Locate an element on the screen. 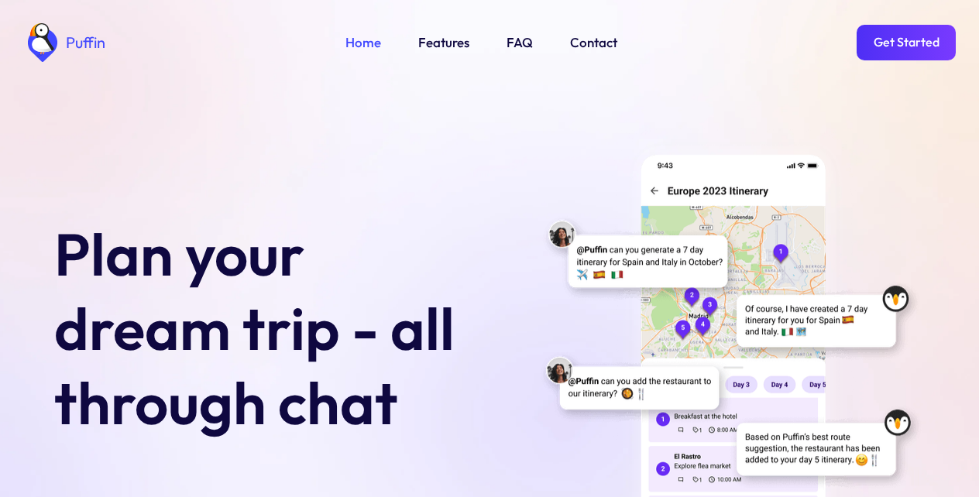  a: FAQ is located at coordinates (520, 43).